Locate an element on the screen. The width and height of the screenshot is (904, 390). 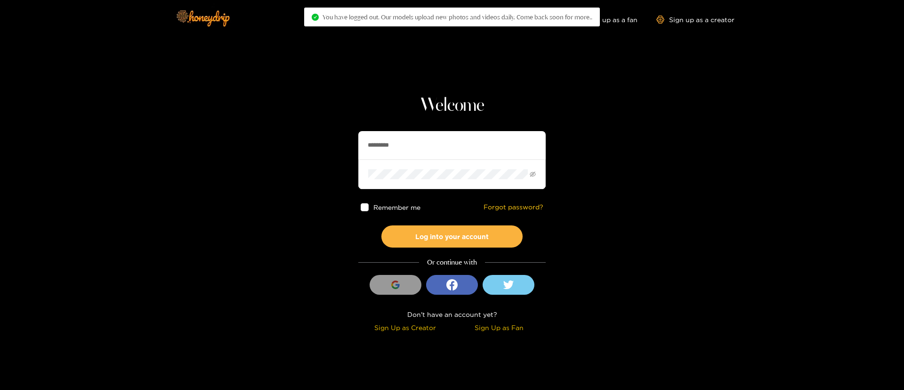
button: Log into your account is located at coordinates (452, 236).